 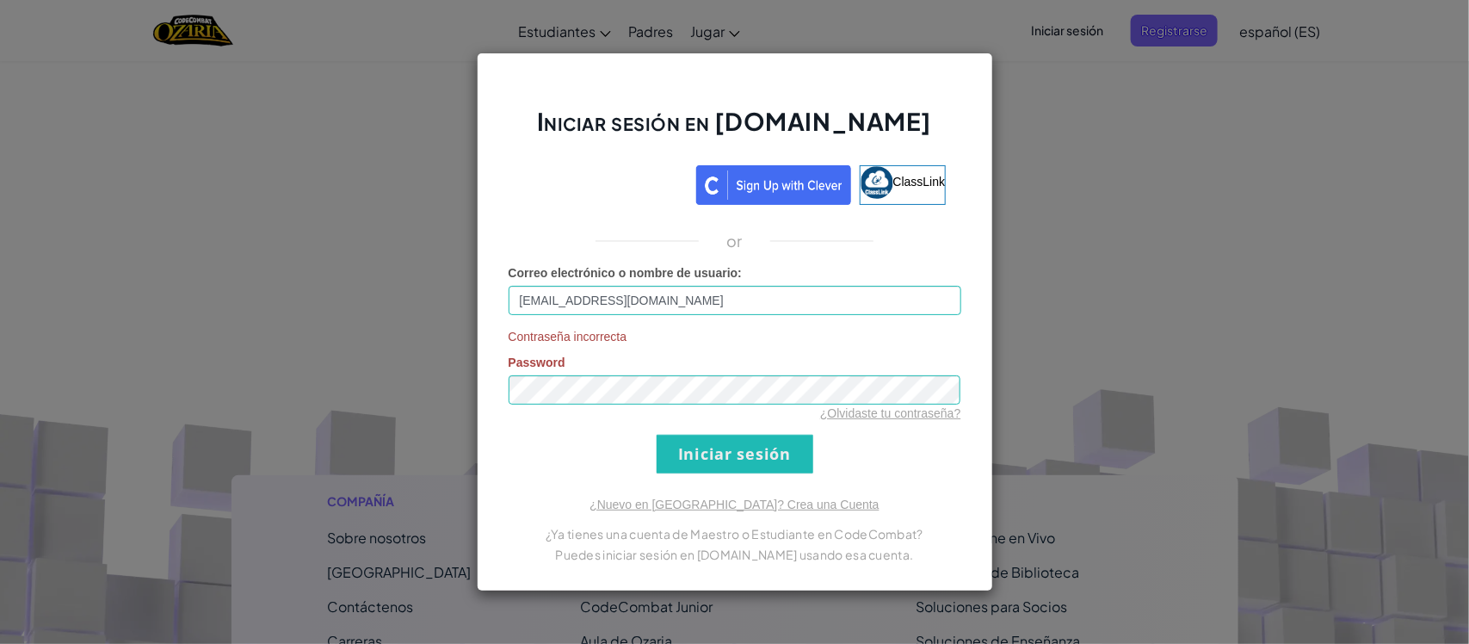 I want to click on span: Correo electrónico o nombre de usuario, so click(x=623, y=273).